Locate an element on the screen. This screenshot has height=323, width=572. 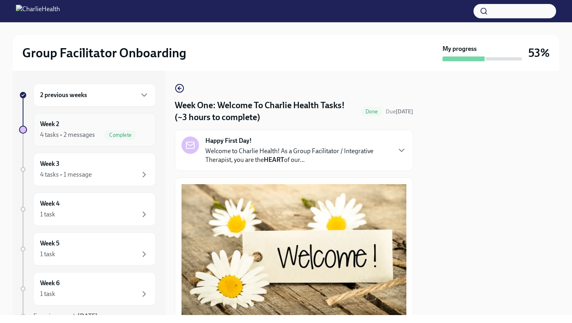
h6: Week 5 is located at coordinates (50, 243).